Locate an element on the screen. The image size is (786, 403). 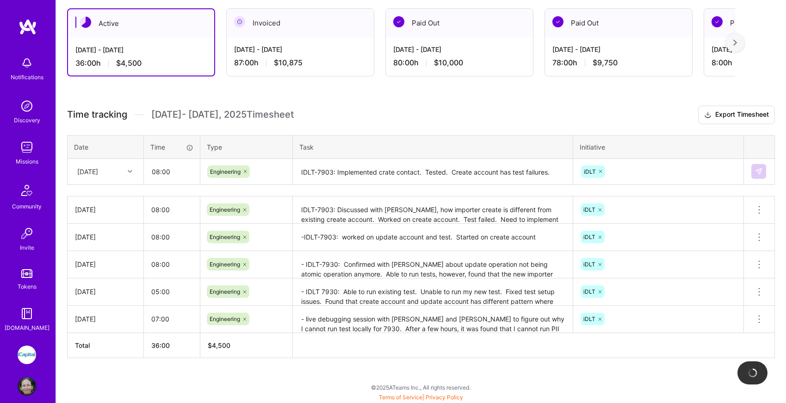
div: Initiative is located at coordinates (658, 147).